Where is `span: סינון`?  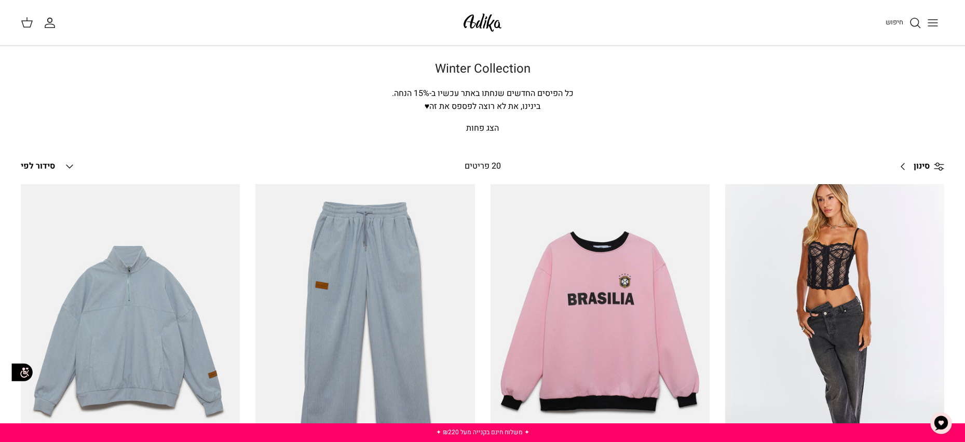
span: סינון is located at coordinates (922, 167).